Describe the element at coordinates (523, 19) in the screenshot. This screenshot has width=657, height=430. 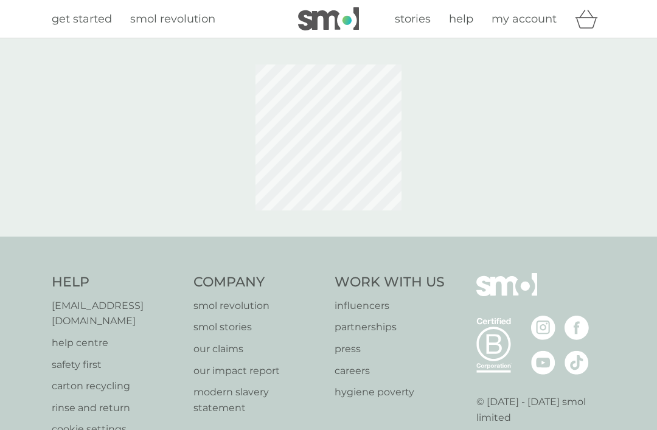
I see `span: my account` at that location.